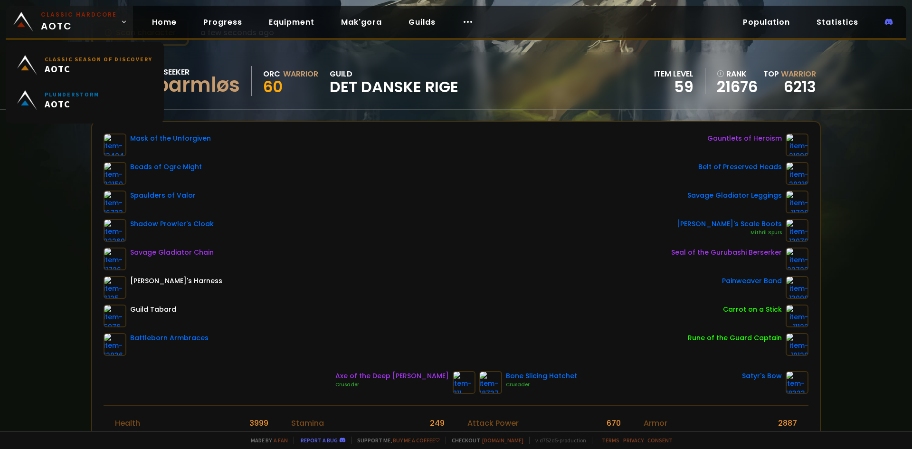  Describe the element at coordinates (797, 230) in the screenshot. I see `img: item-13070` at that location.